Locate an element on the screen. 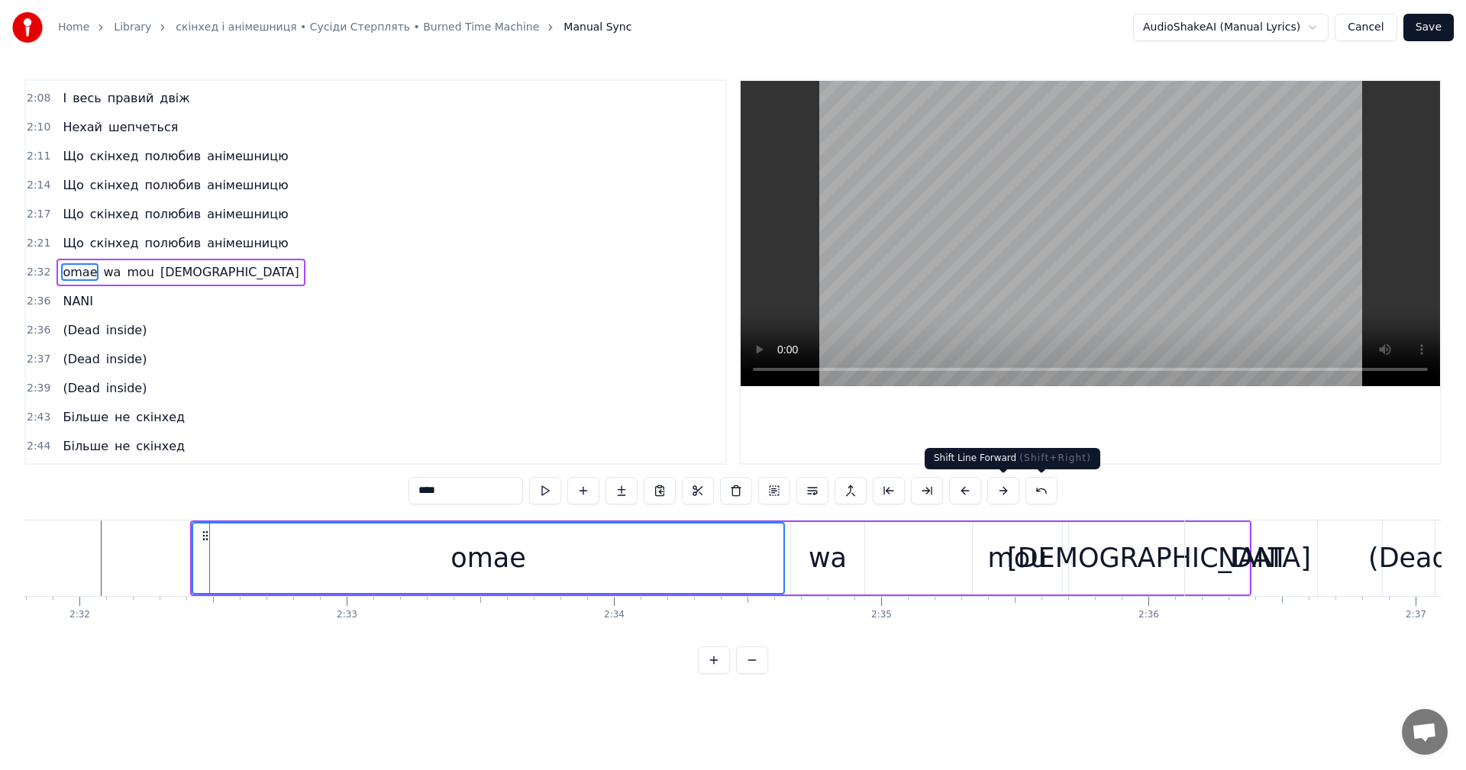 This screenshot has height=770, width=1466. span: NANI is located at coordinates (78, 301).